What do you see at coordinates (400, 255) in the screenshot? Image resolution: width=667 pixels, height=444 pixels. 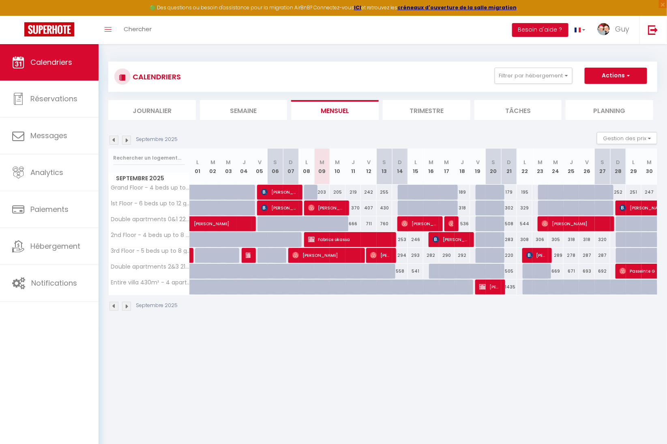 I see `div: 294` at bounding box center [400, 255].